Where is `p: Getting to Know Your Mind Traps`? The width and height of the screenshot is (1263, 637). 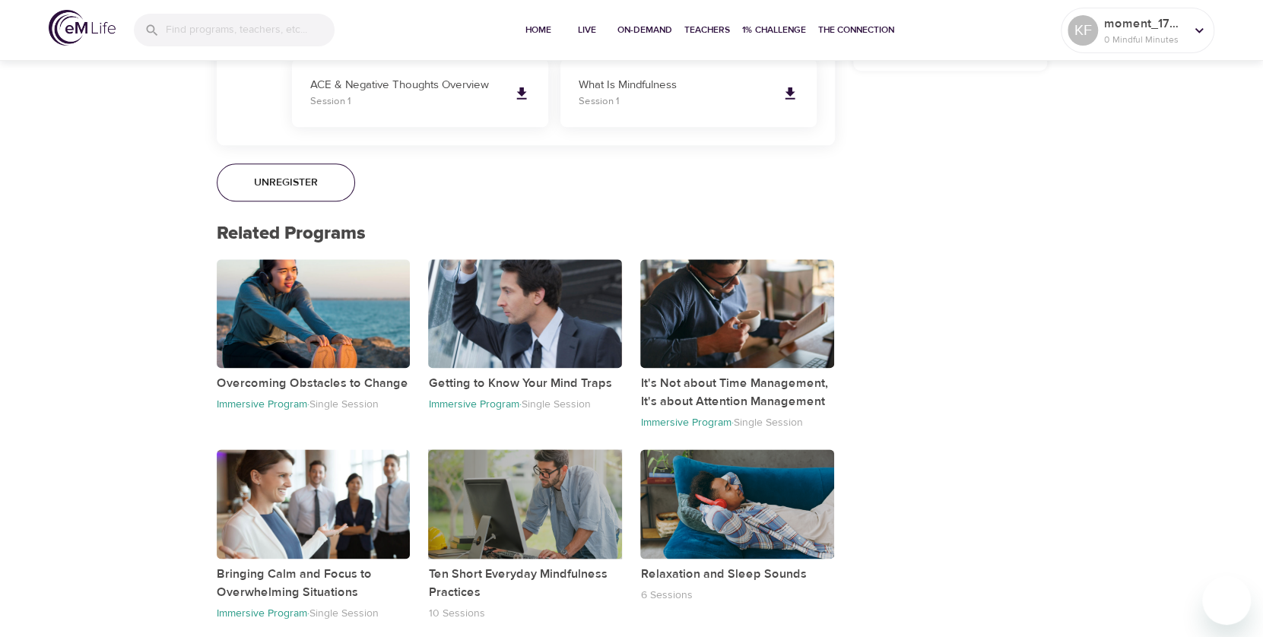 p: Getting to Know Your Mind Traps is located at coordinates (525, 383).